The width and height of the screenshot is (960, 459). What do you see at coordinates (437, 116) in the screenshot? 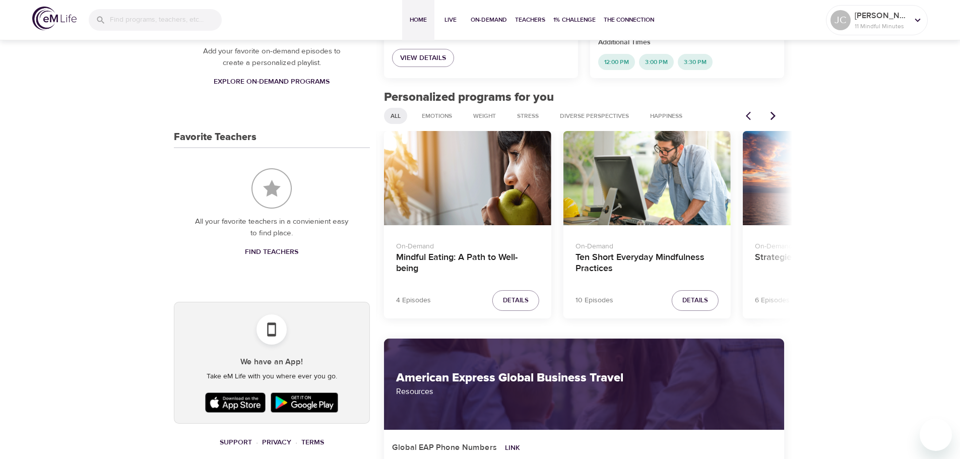
I see `div: Emotions` at bounding box center [437, 116].